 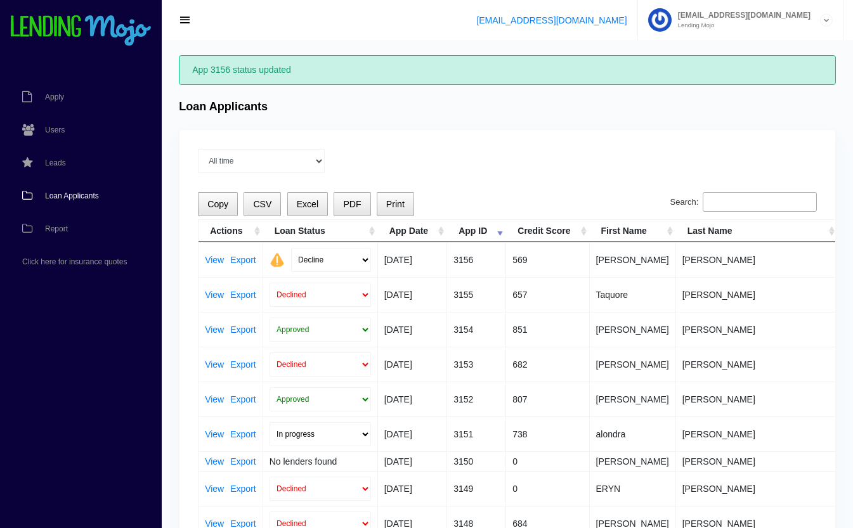 What do you see at coordinates (223, 107) in the screenshot?
I see `h4: Loan Applicants` at bounding box center [223, 107].